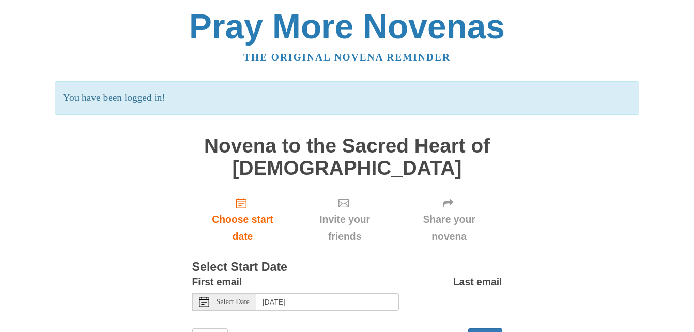 This screenshot has width=694, height=332. Describe the element at coordinates (347, 267) in the screenshot. I see `h3: Select Start Date` at that location.